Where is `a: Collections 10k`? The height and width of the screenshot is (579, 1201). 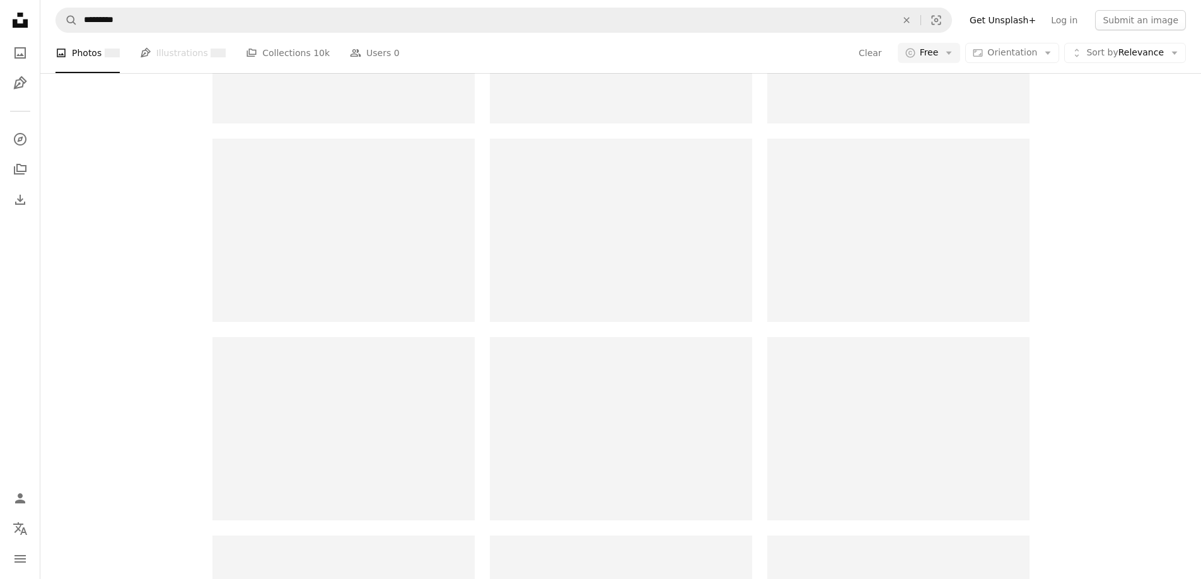 a: Collections 10k is located at coordinates (288, 53).